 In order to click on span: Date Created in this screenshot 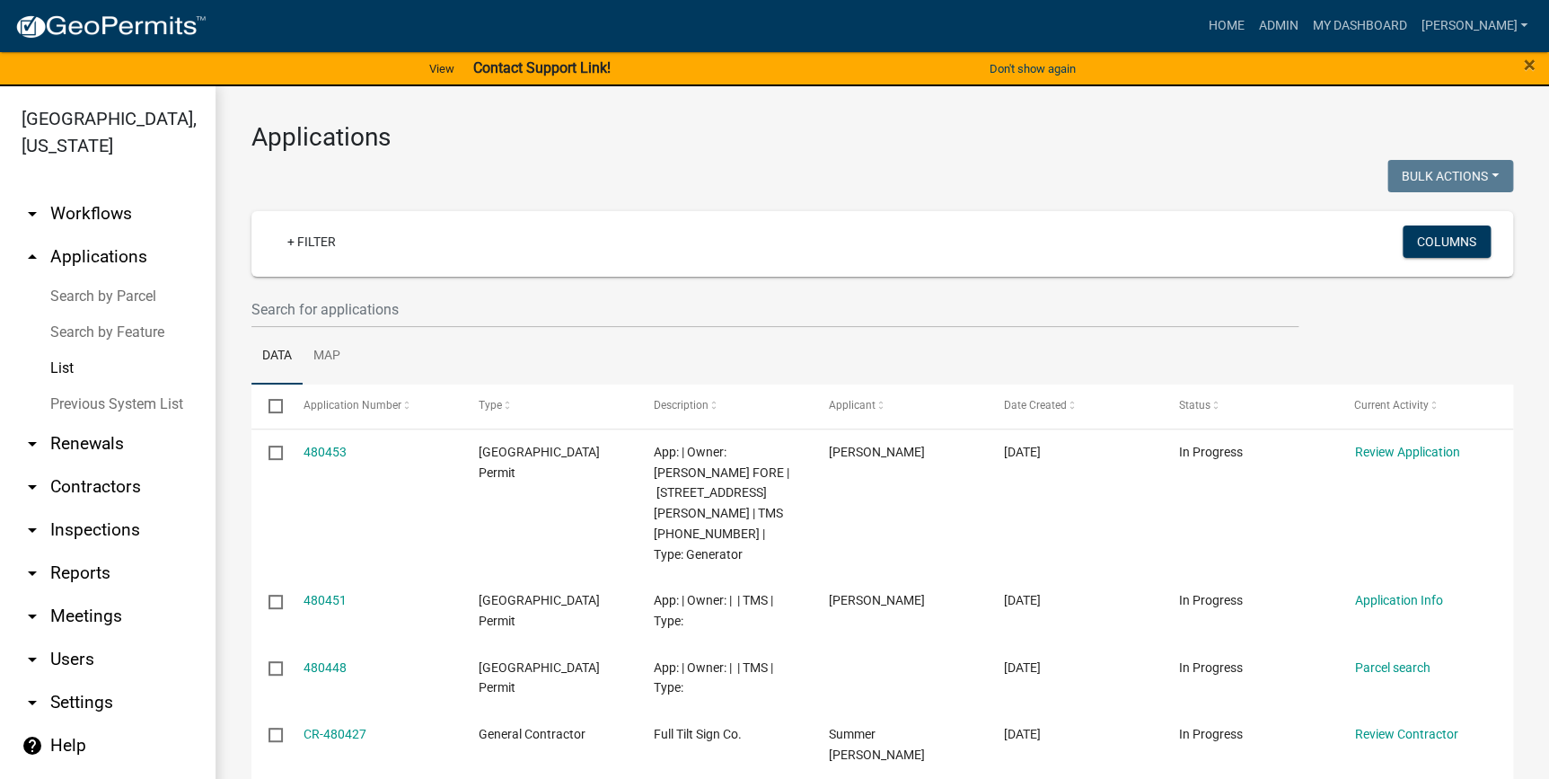, I will do `click(1035, 405)`.